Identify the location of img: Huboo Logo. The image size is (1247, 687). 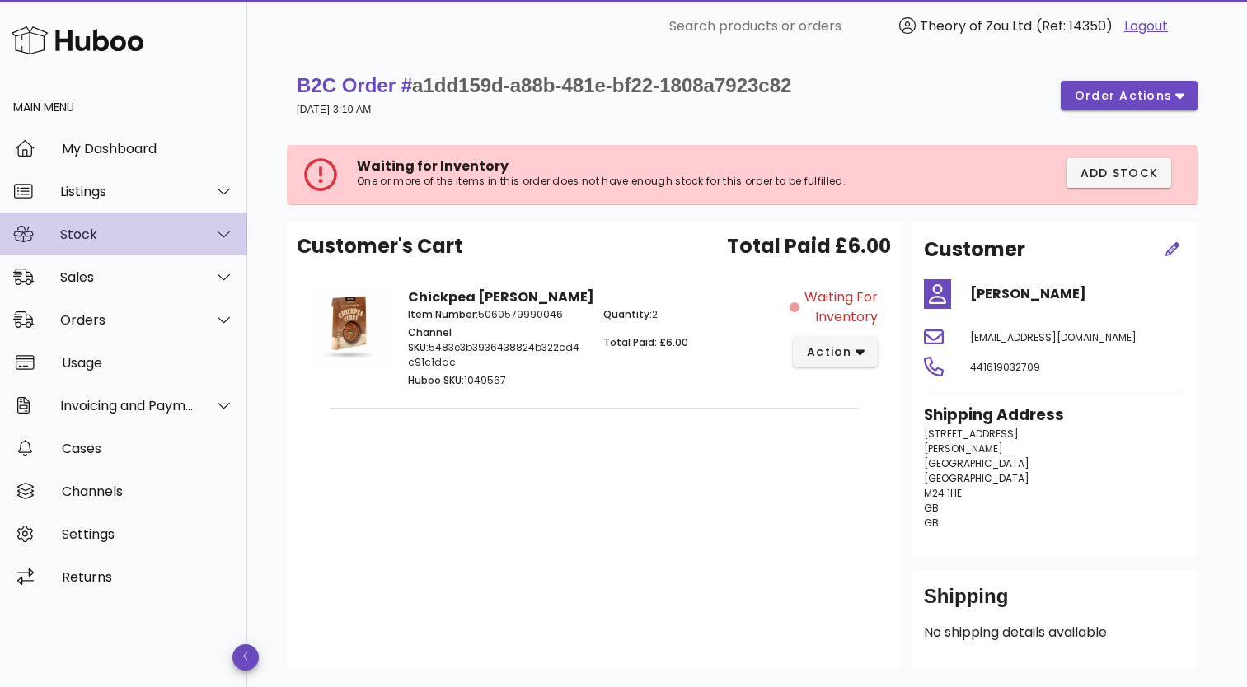
(77, 40).